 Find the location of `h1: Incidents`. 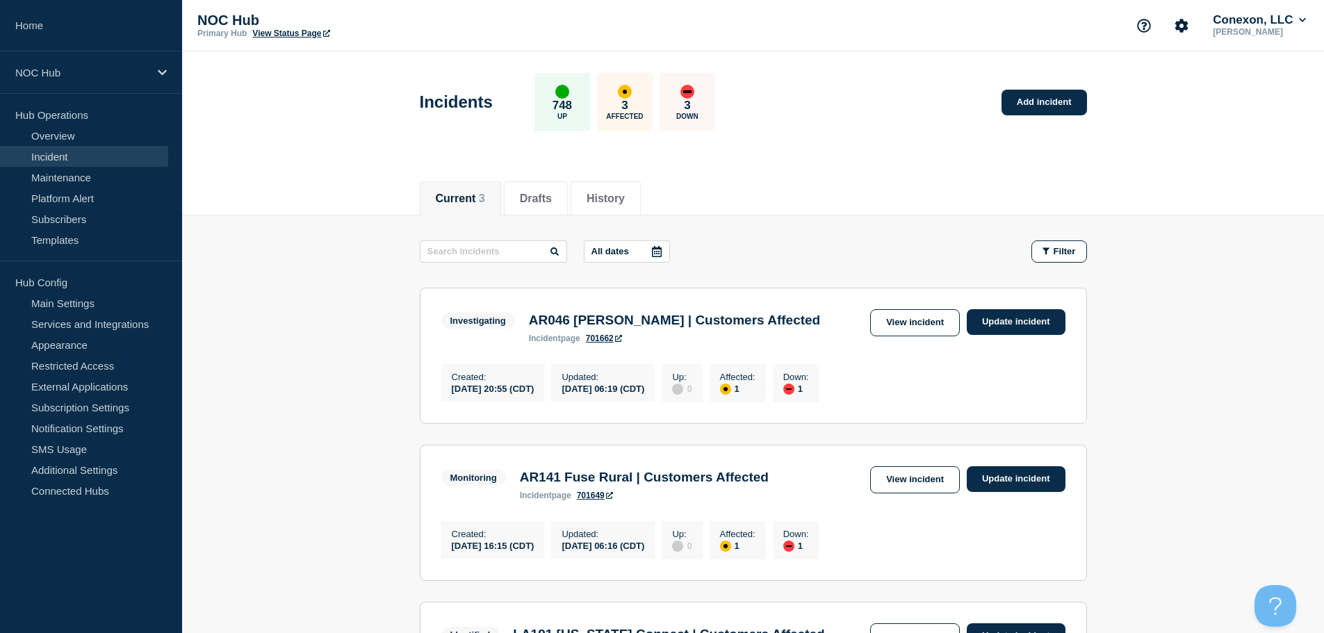

h1: Incidents is located at coordinates (456, 102).